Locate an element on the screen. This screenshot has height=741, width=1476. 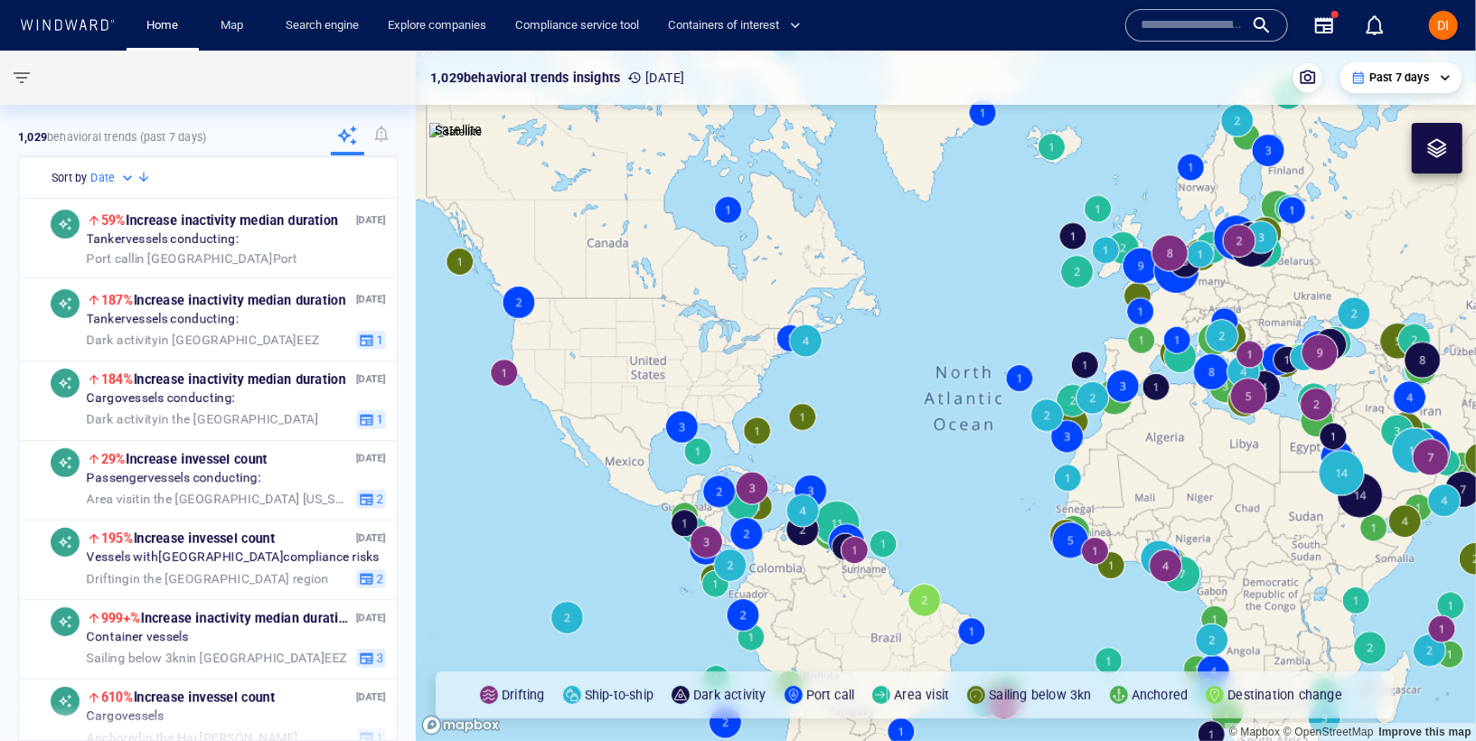
span: Area visit is located at coordinates (113, 498).